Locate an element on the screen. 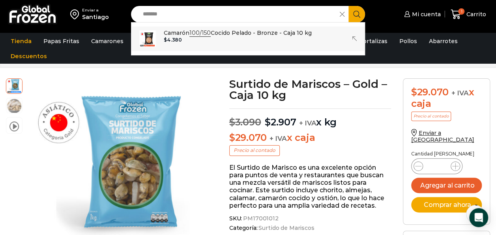  a: Pollos is located at coordinates (408, 41).